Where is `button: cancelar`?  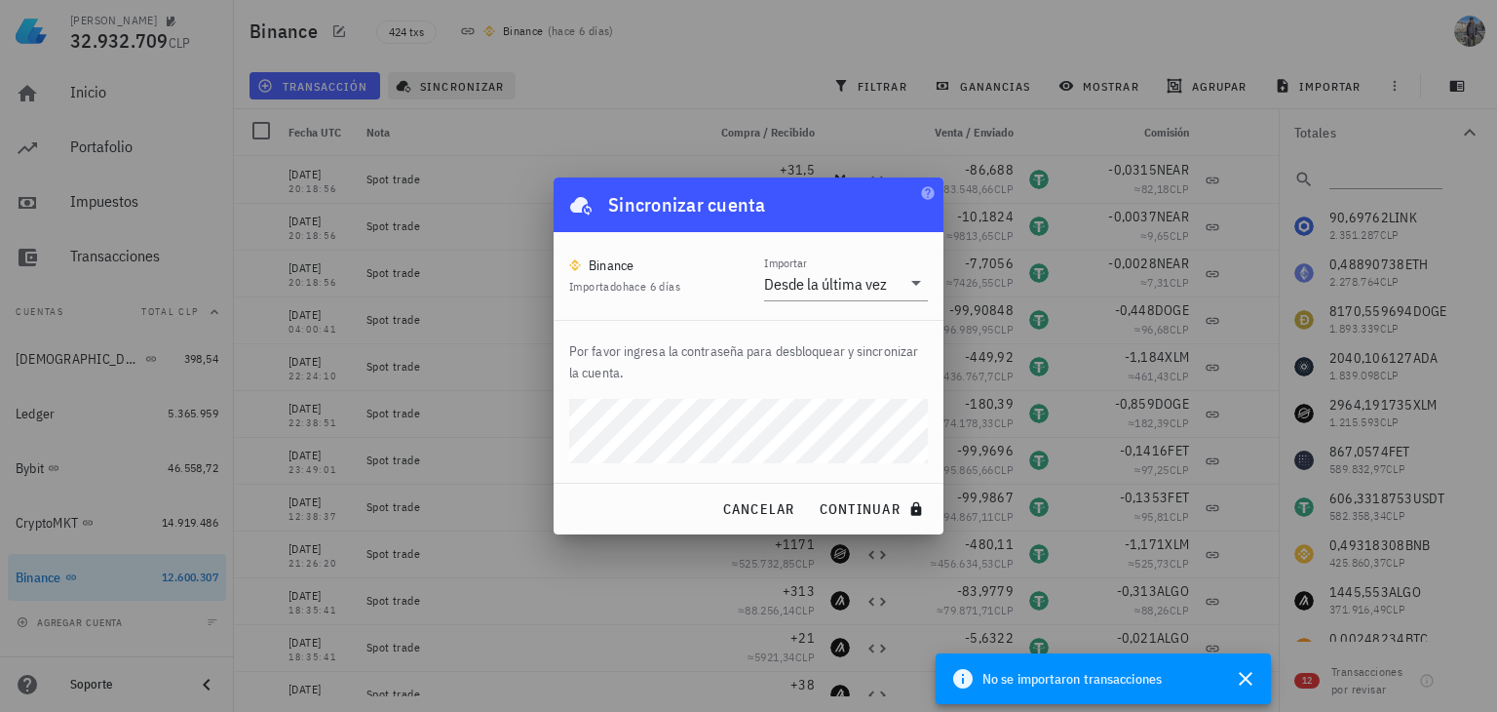 button: cancelar is located at coordinates (758, 509).